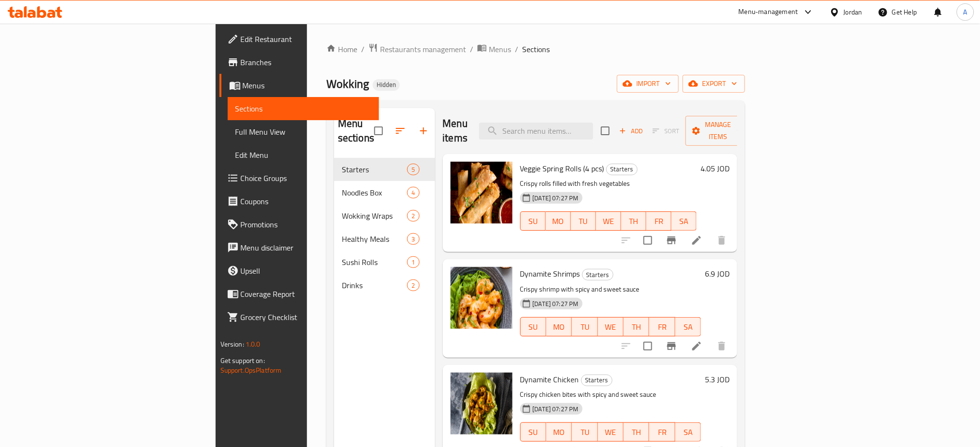  What do you see at coordinates (386, 85) in the screenshot?
I see `div: Hidden` at bounding box center [386, 85].